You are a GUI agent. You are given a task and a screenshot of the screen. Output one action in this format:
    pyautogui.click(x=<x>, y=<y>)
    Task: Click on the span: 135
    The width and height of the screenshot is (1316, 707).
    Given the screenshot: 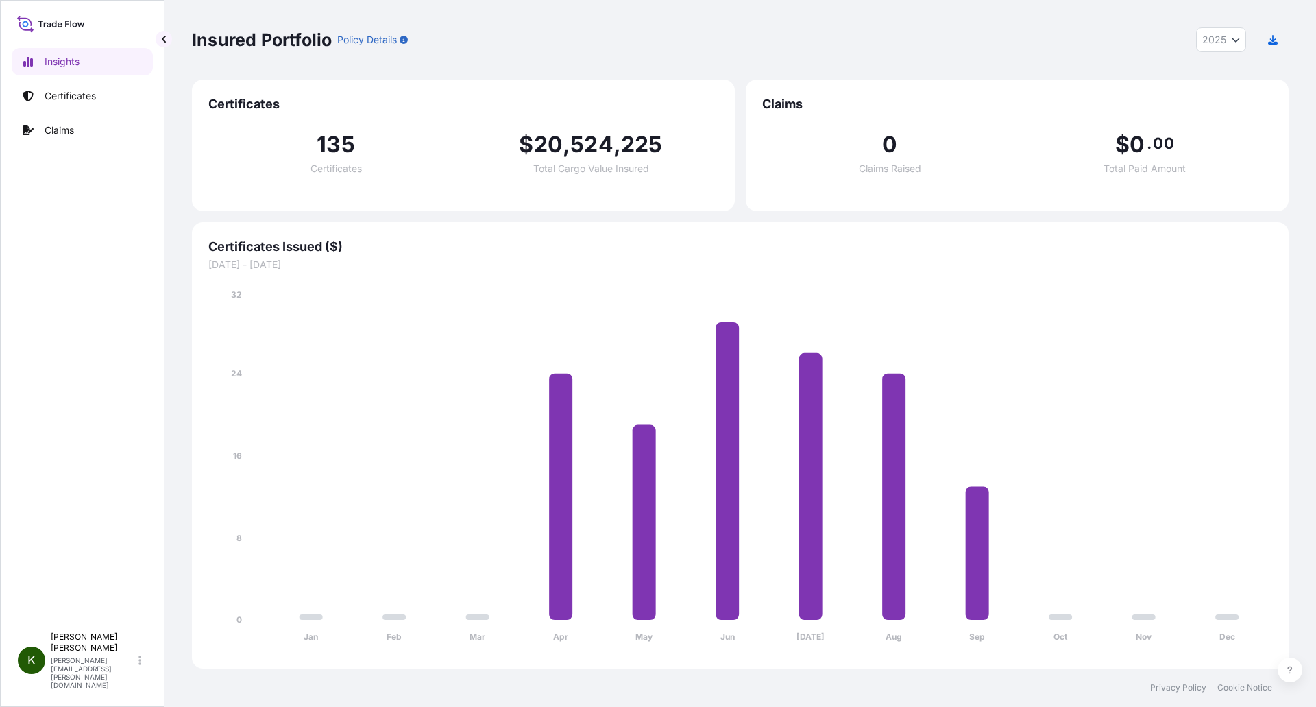 What is the action you would take?
    pyautogui.click(x=336, y=145)
    